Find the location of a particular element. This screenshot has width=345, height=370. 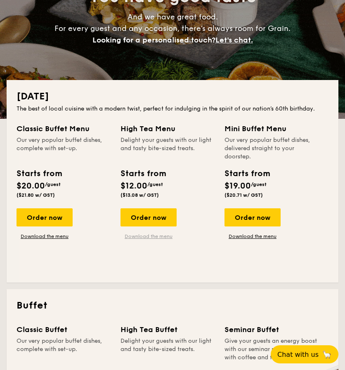

span: $12.00 is located at coordinates (134, 186).